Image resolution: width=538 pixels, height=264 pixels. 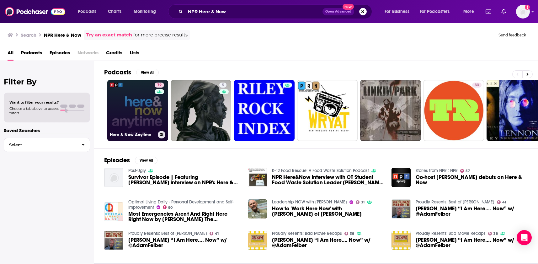 I want to click on img: Co-host Deepa Fernandes debuts on Here & Now, so click(x=401, y=177).